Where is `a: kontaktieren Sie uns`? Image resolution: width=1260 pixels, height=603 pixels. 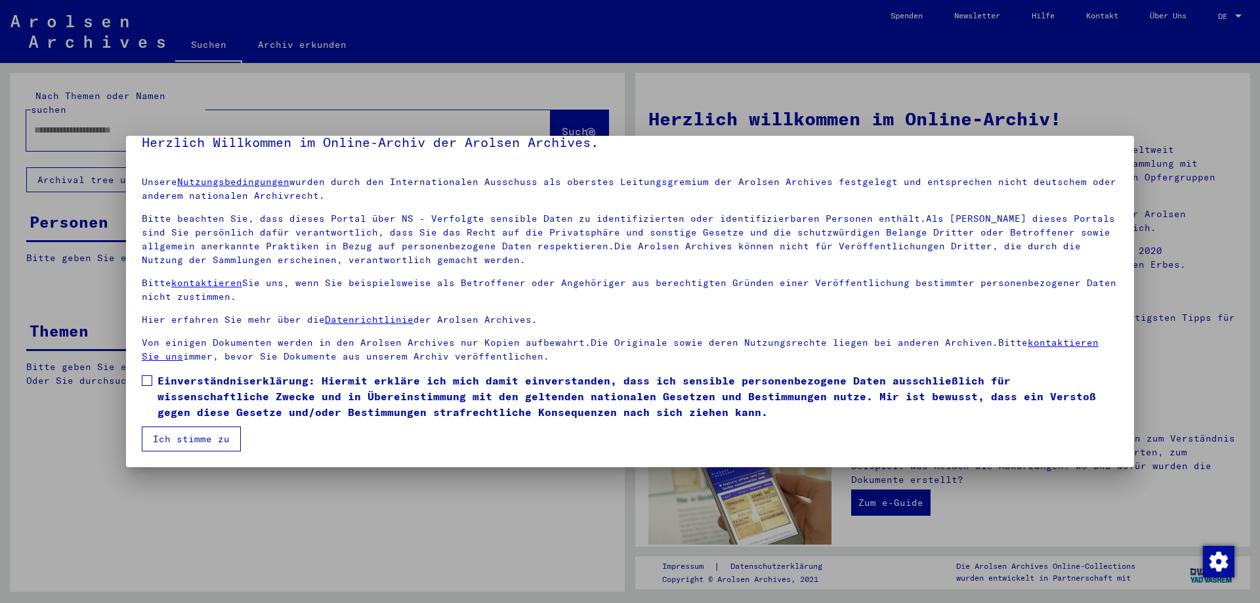
a: kontaktieren Sie uns is located at coordinates (620, 349).